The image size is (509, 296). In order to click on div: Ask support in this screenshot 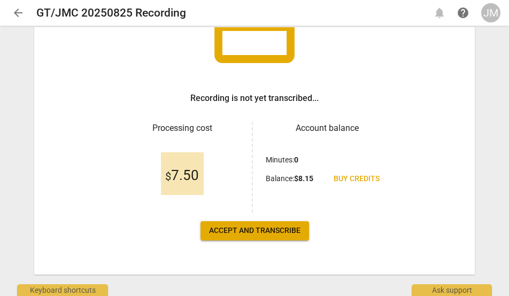, I will do `click(452, 290)`.